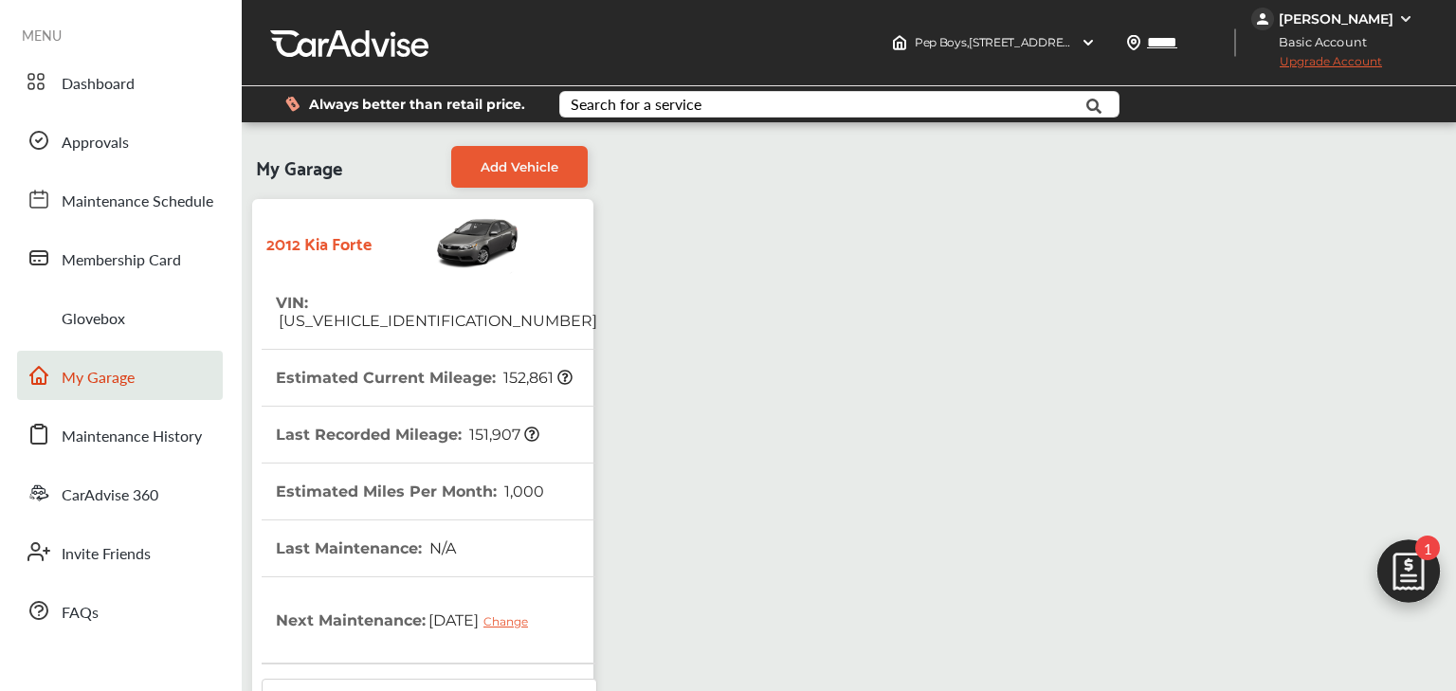  I want to click on span: FAQs, so click(80, 613).